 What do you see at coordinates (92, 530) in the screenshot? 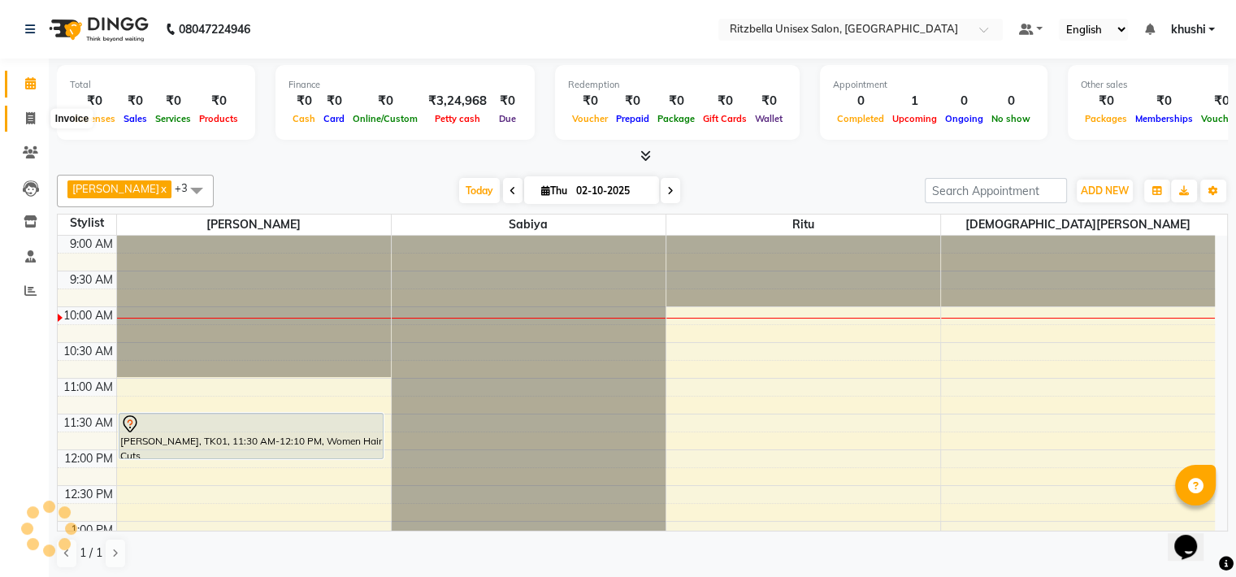
I see `div: 1:00 PM` at bounding box center [92, 530].